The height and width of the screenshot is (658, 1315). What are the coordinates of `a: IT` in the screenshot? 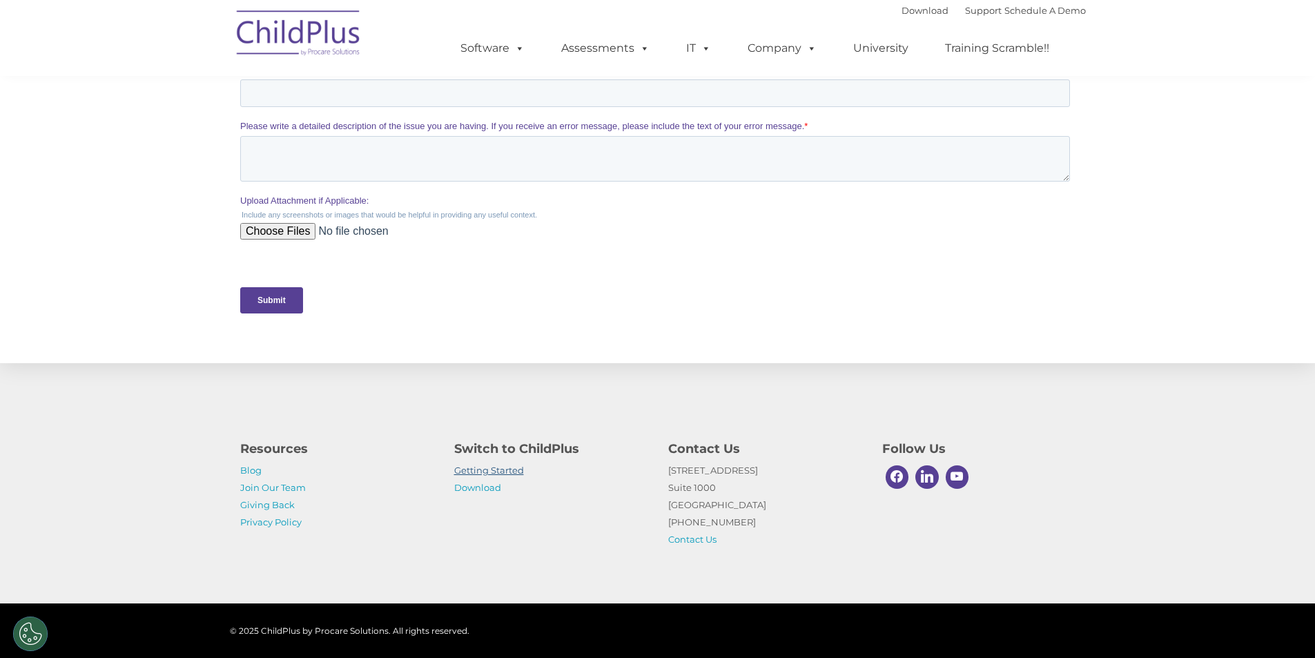 It's located at (699, 48).